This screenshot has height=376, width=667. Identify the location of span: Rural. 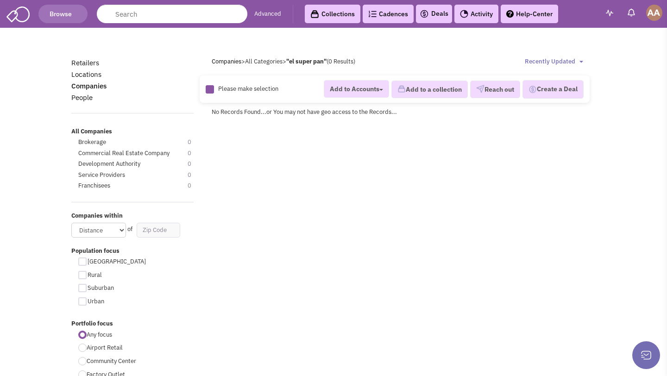
(94, 275).